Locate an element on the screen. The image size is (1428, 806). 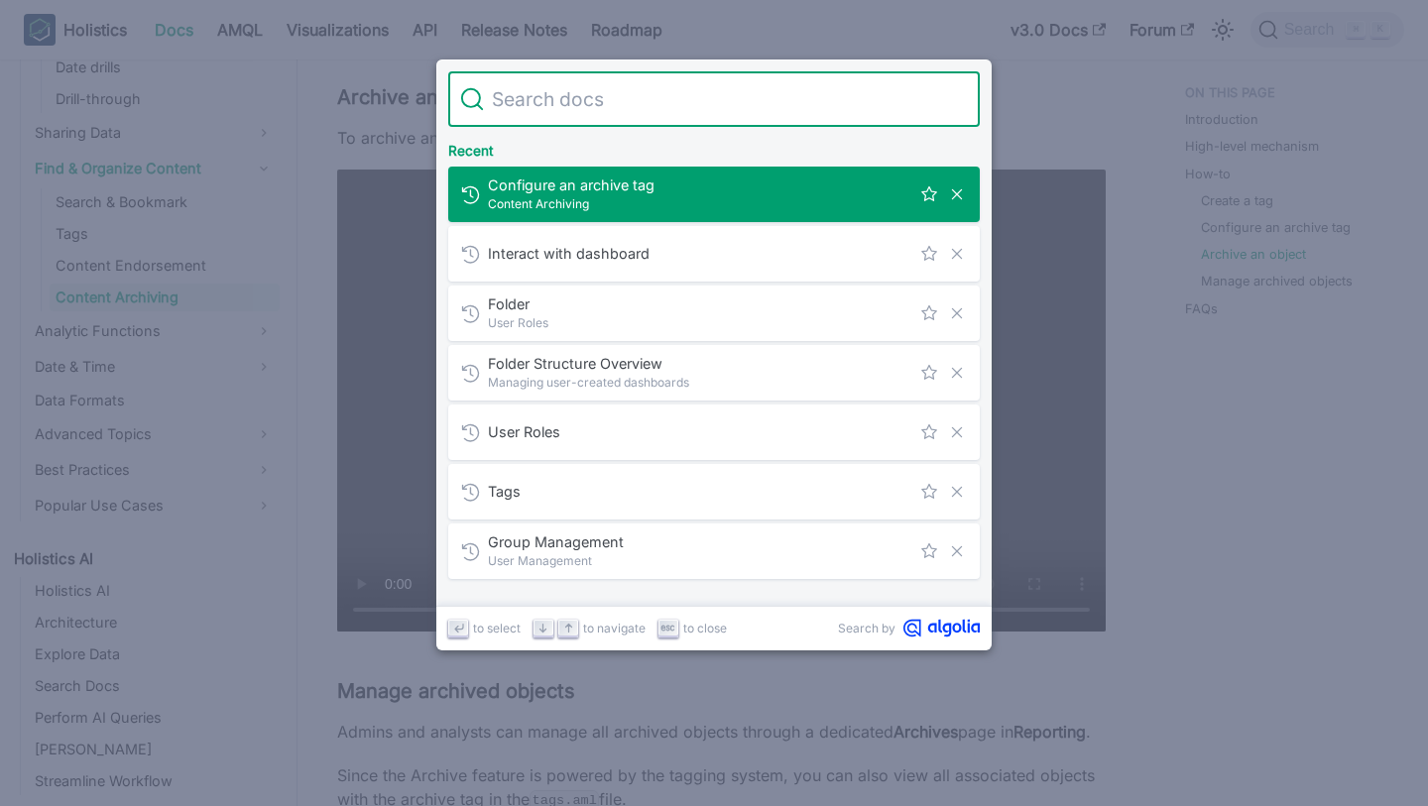
span: Group Management​ is located at coordinates (699, 541).